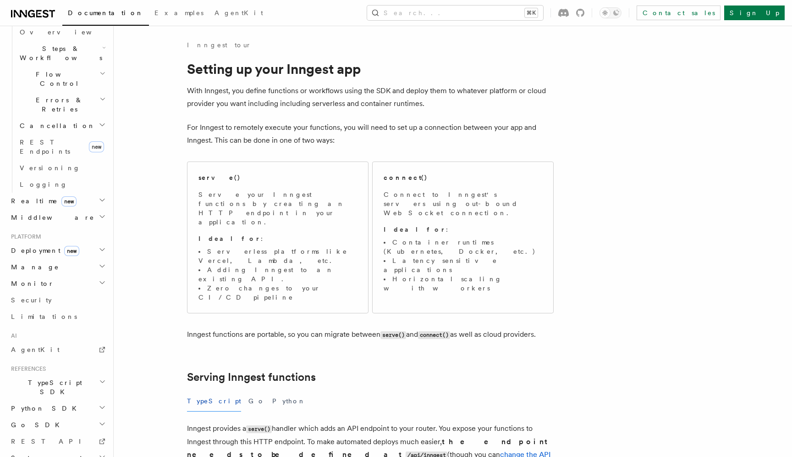 The image size is (792, 457). I want to click on h2: connect(), so click(406, 177).